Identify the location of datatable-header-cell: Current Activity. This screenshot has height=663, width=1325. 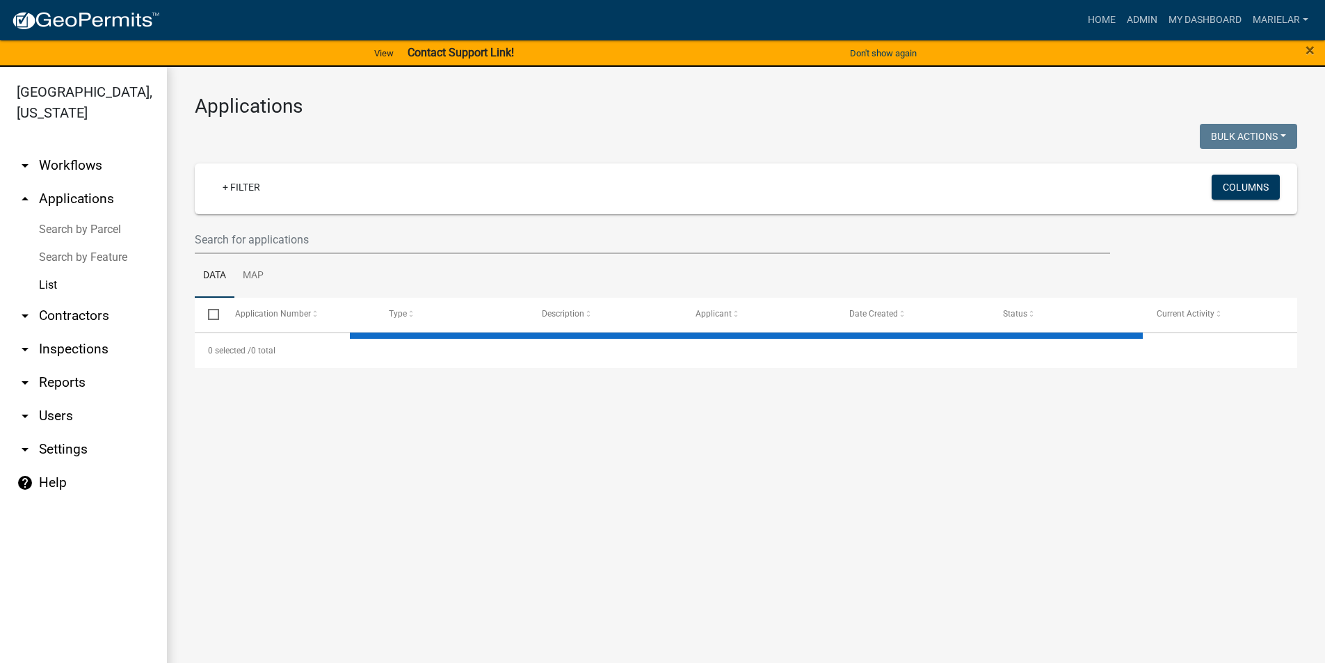
(1220, 314).